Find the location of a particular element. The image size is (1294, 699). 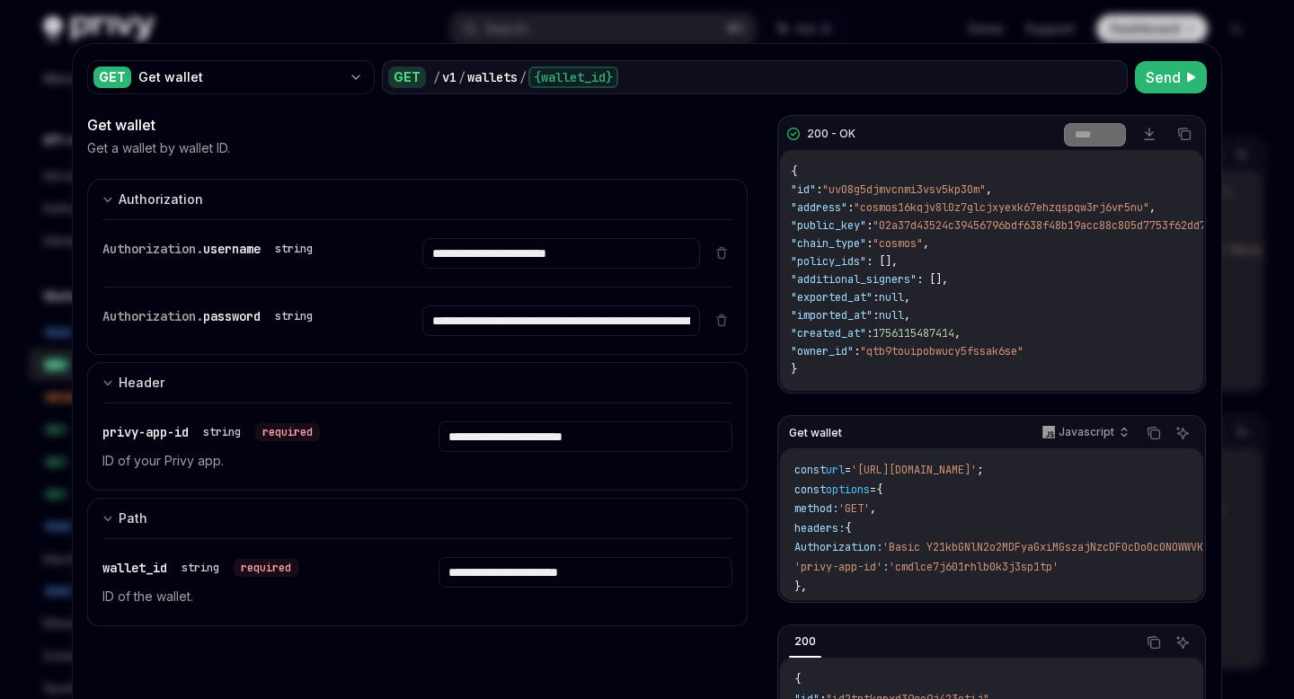

span: body: is located at coordinates (810, 606).